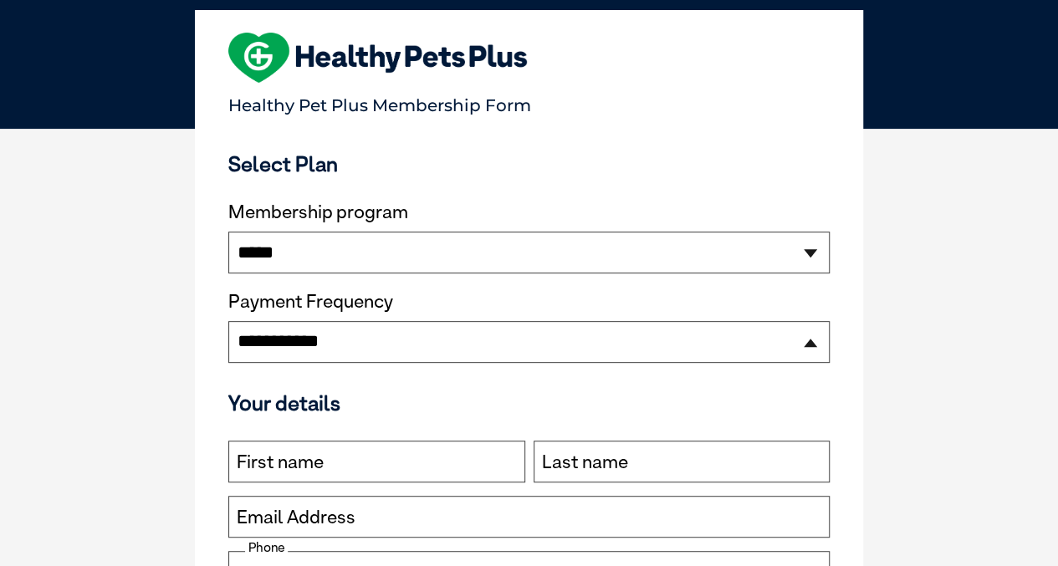  Describe the element at coordinates (377, 58) in the screenshot. I see `img: heart-shape-hpp-logo-large.png` at that location.